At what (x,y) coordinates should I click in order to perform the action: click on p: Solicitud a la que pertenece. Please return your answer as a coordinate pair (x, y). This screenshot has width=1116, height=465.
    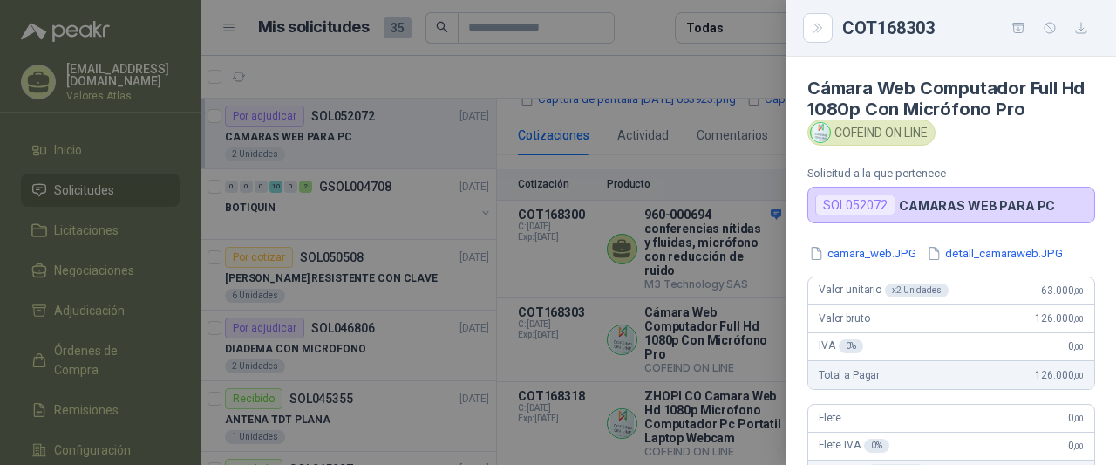
    Looking at the image, I should click on (951, 173).